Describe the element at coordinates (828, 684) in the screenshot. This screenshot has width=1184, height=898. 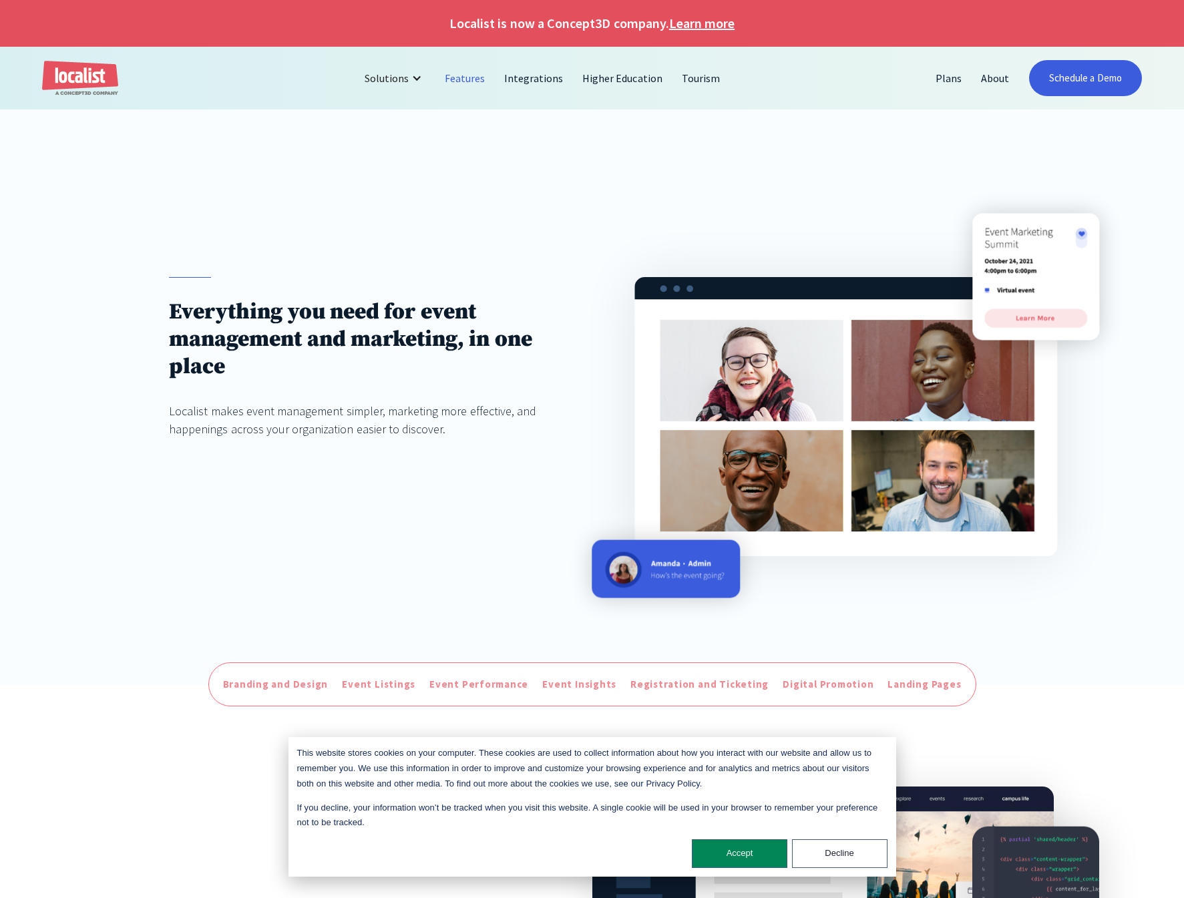
I see `div: Digital Promotion` at that location.